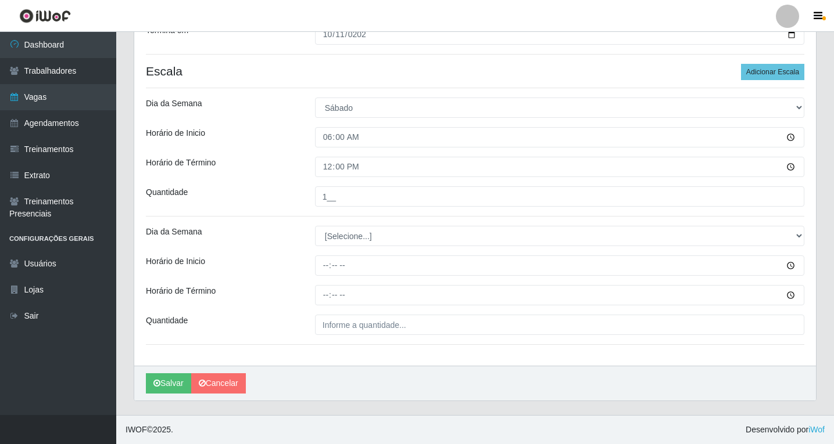 This screenshot has height=444, width=834. What do you see at coordinates (45, 16) in the screenshot?
I see `img: CoreUI Logo` at bounding box center [45, 16].